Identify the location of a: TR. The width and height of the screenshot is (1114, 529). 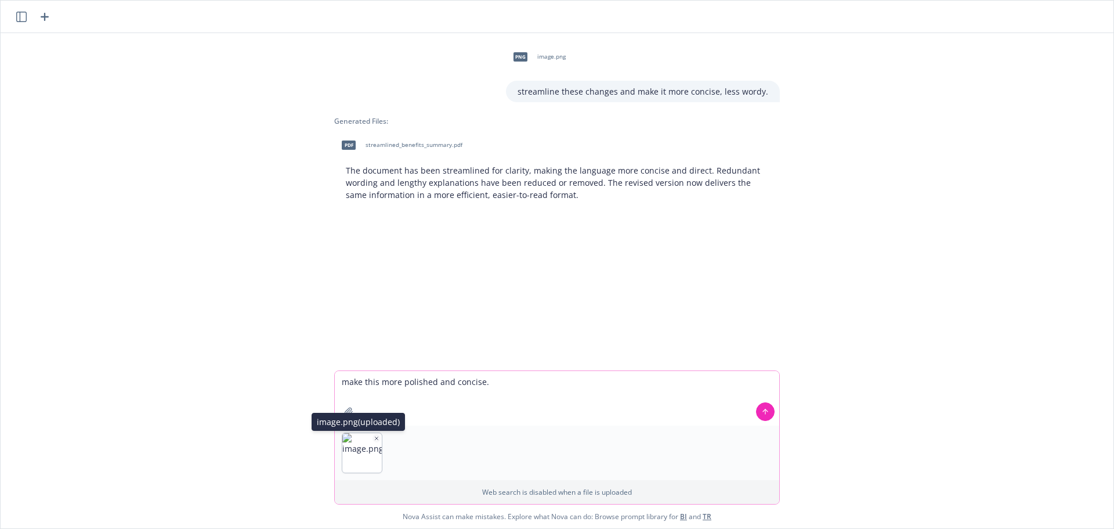
(707, 516).